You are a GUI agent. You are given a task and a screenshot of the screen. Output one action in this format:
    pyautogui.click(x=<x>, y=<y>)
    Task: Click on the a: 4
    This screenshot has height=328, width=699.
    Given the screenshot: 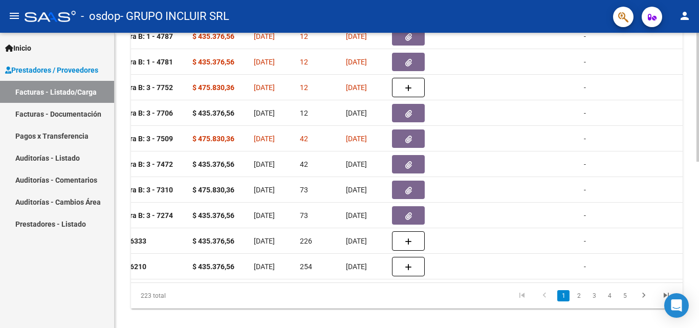 What is the action you would take?
    pyautogui.click(x=609, y=296)
    